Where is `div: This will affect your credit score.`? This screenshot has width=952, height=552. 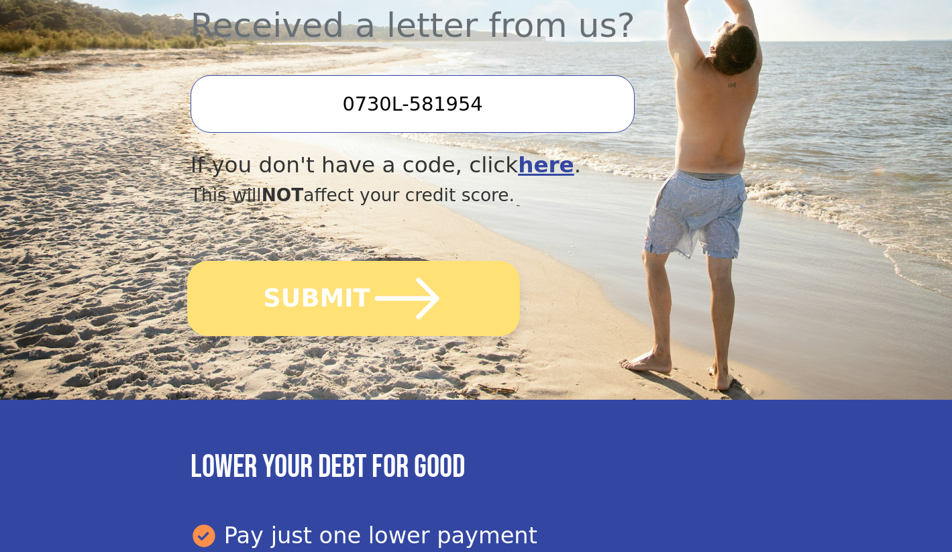 div: This will affect your credit score. is located at coordinates (433, 195).